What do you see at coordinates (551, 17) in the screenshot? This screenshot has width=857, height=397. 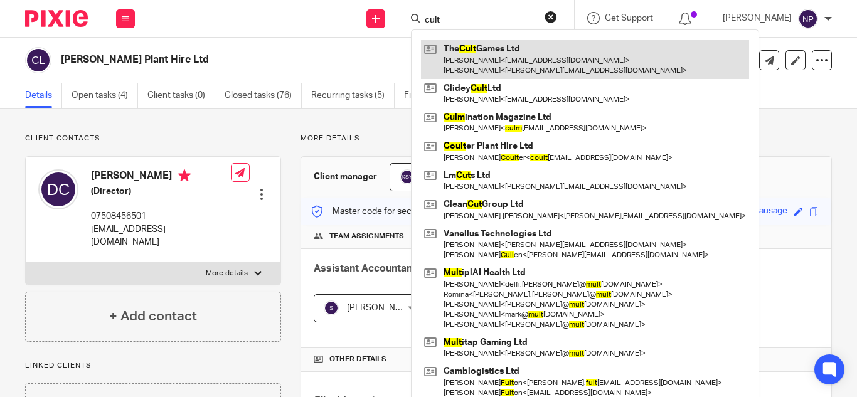 I see `button: Clear` at bounding box center [551, 17].